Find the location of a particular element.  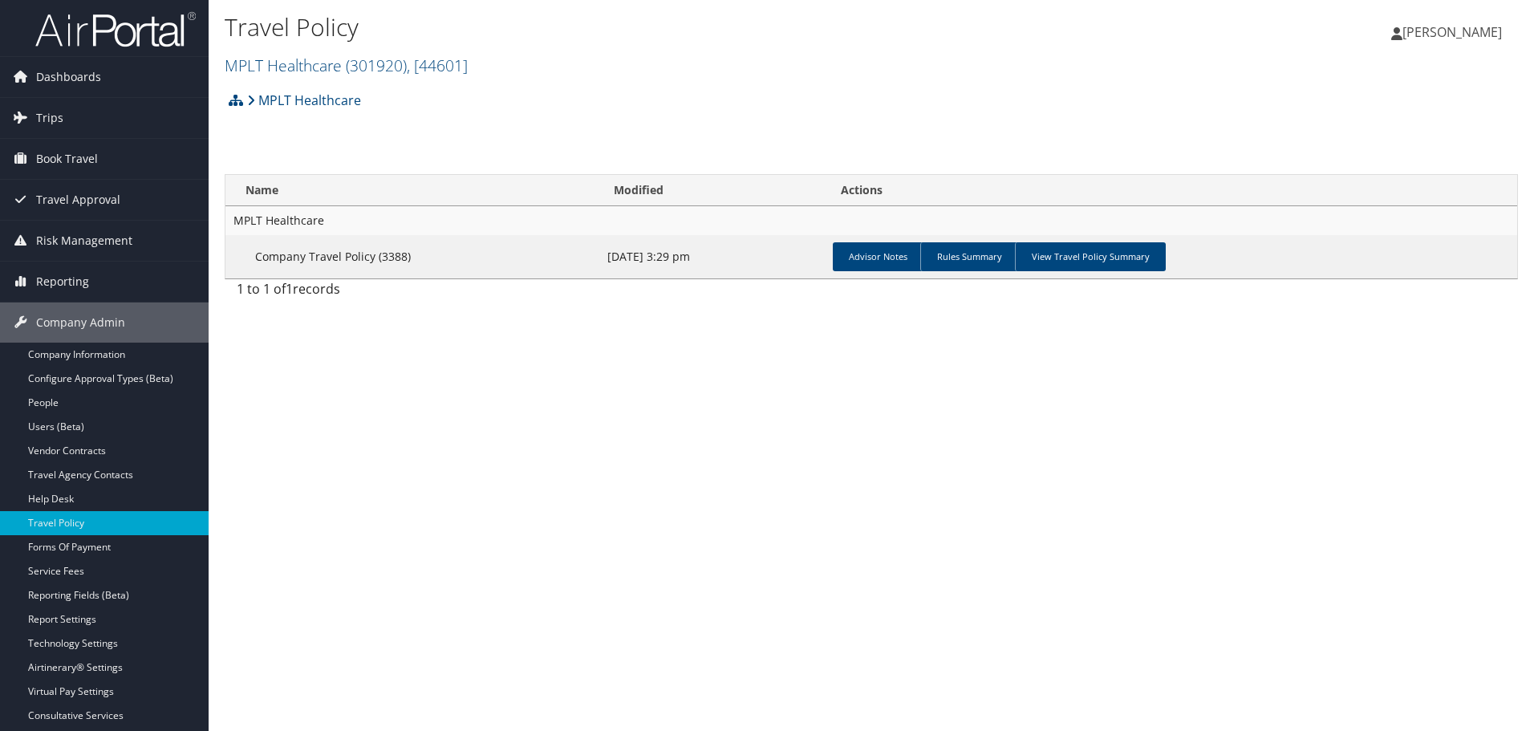

img: airportal-logo.png is located at coordinates (116, 29).